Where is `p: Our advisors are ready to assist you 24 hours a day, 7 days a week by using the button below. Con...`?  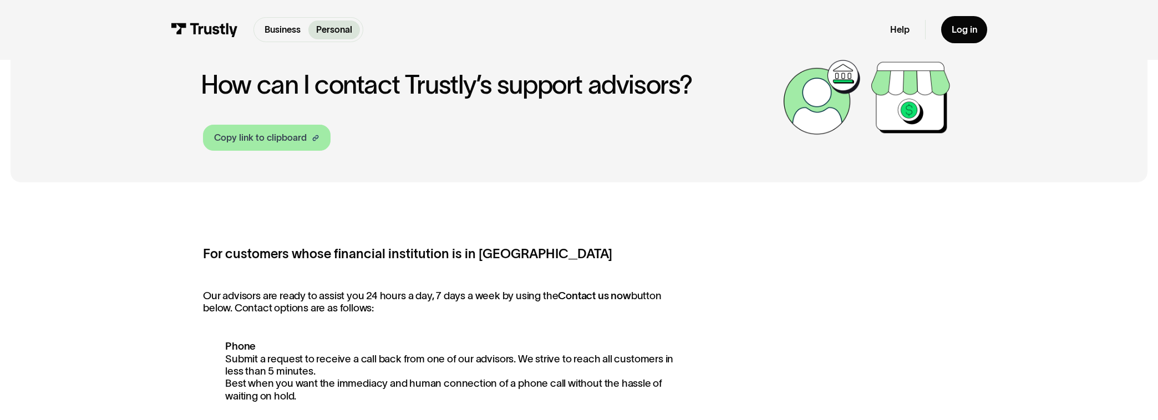 p: Our advisors are ready to assist you 24 hours a day, 7 days a week by using the button below. Con... is located at coordinates (445, 302).